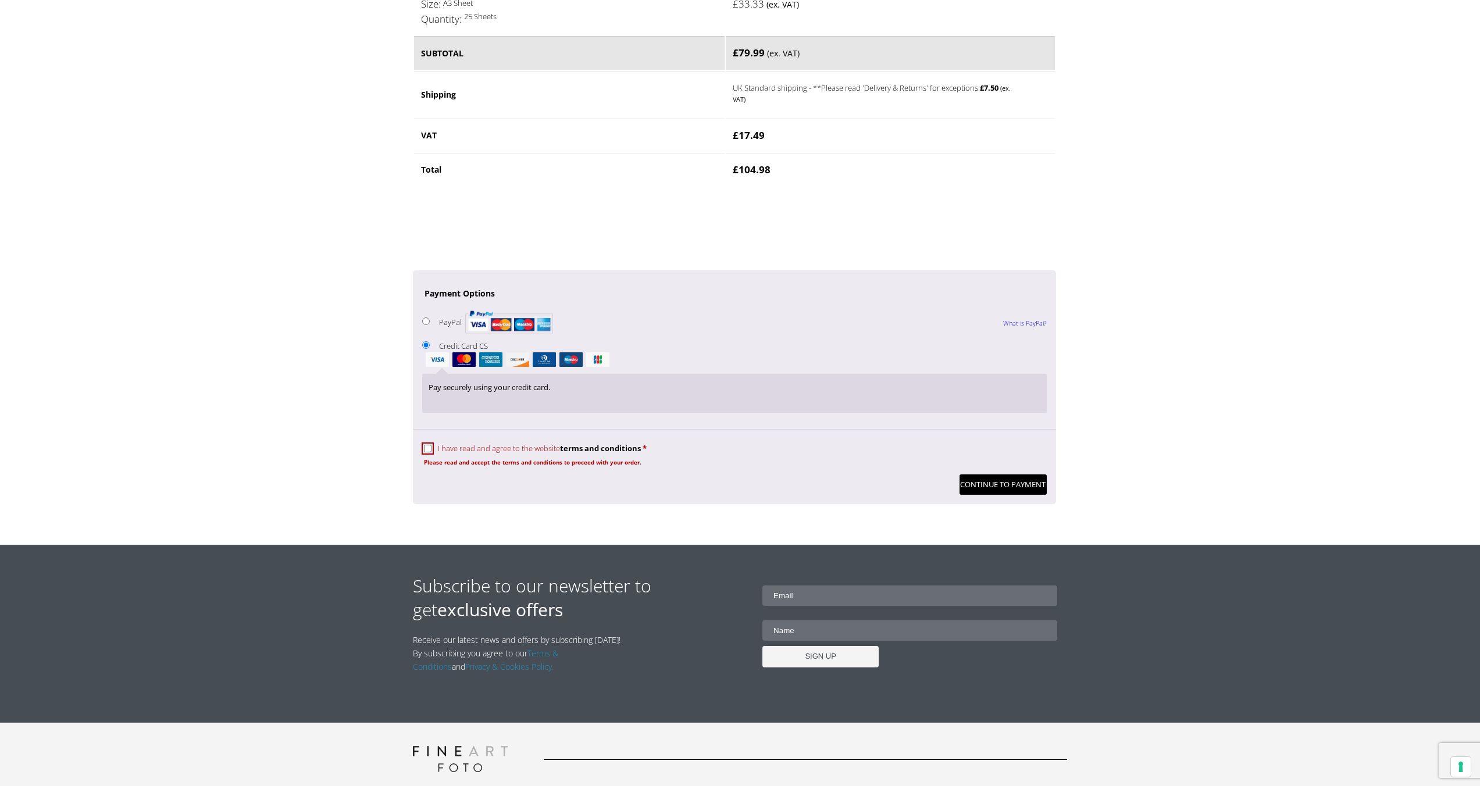 This screenshot has height=786, width=1480. I want to click on img: amex, so click(491, 359).